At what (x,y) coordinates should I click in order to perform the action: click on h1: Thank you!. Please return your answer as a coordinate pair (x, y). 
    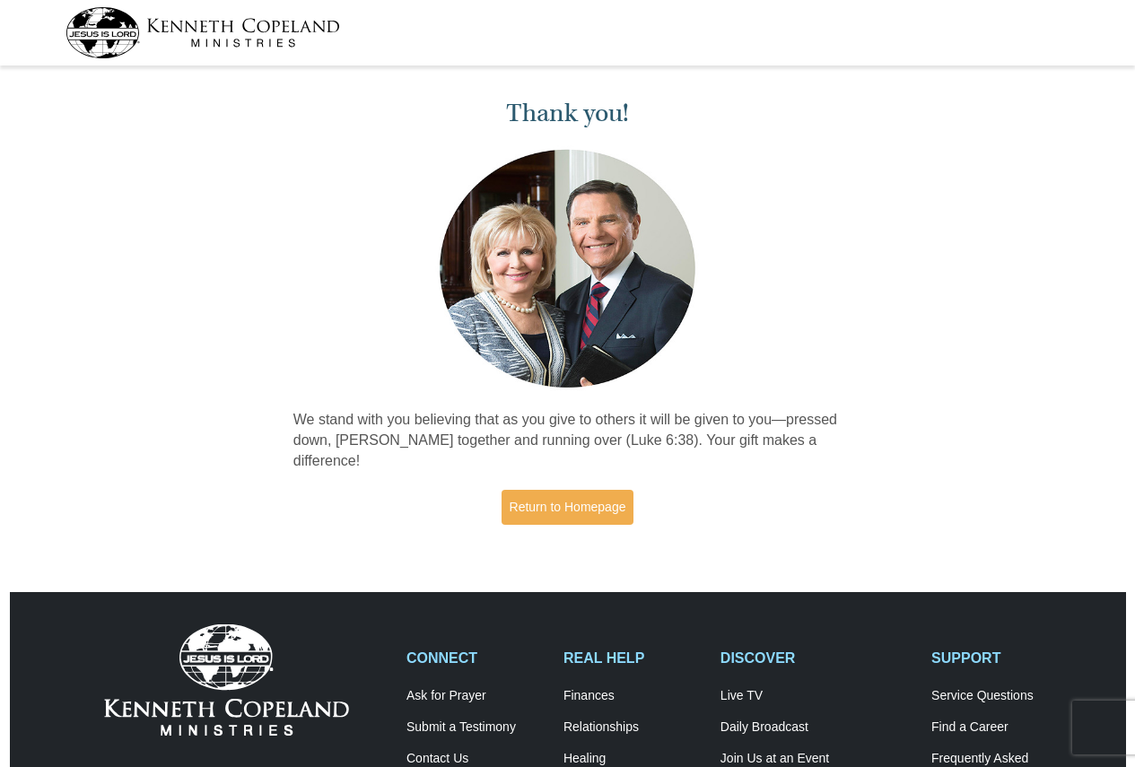
    Looking at the image, I should click on (568, 113).